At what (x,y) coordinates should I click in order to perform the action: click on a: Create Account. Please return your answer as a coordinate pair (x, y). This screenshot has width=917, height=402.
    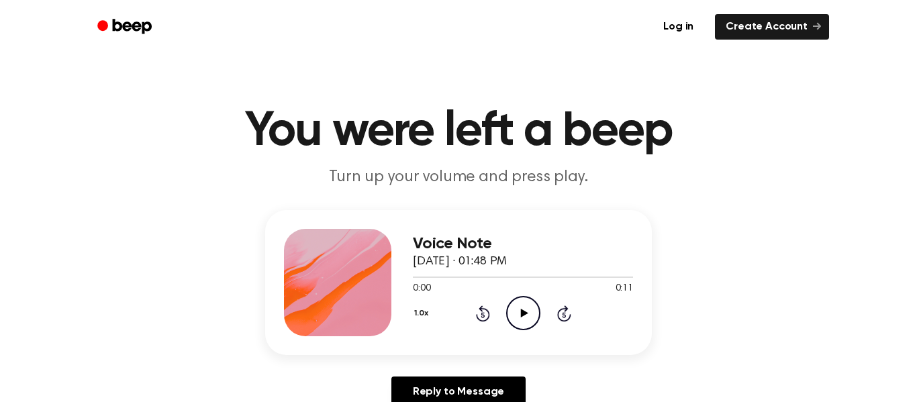
    Looking at the image, I should click on (772, 27).